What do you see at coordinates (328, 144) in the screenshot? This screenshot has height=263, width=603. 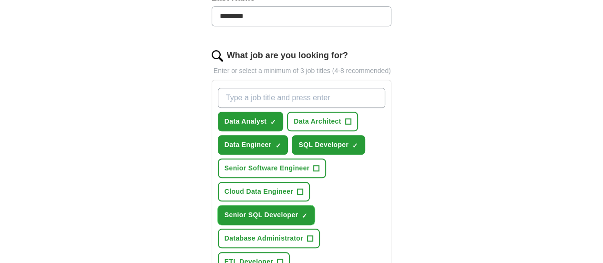 I see `button: SQL Developer✓` at bounding box center [328, 144].